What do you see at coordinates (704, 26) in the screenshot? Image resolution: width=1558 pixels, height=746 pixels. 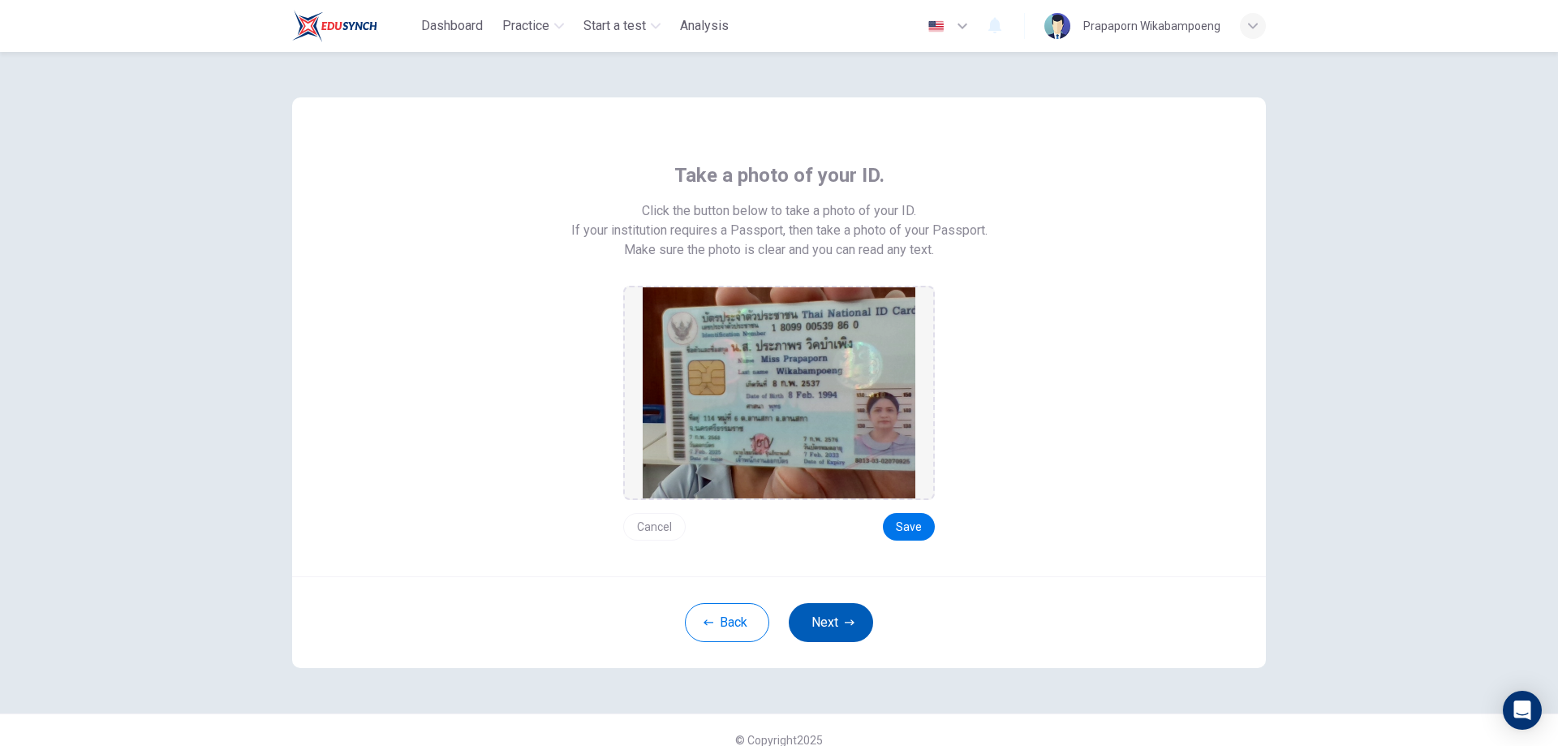 I see `button: Analysis` at bounding box center [704, 26].